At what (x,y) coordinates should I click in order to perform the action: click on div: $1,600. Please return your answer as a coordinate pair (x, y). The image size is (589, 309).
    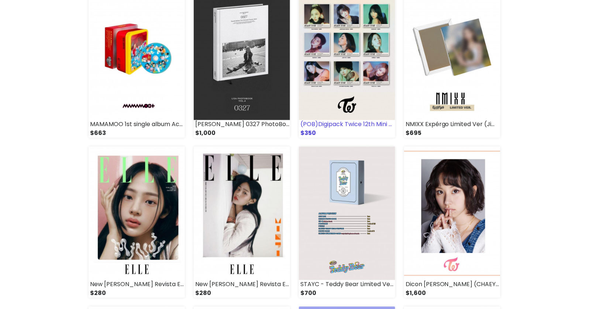
    Looking at the image, I should click on (452, 293).